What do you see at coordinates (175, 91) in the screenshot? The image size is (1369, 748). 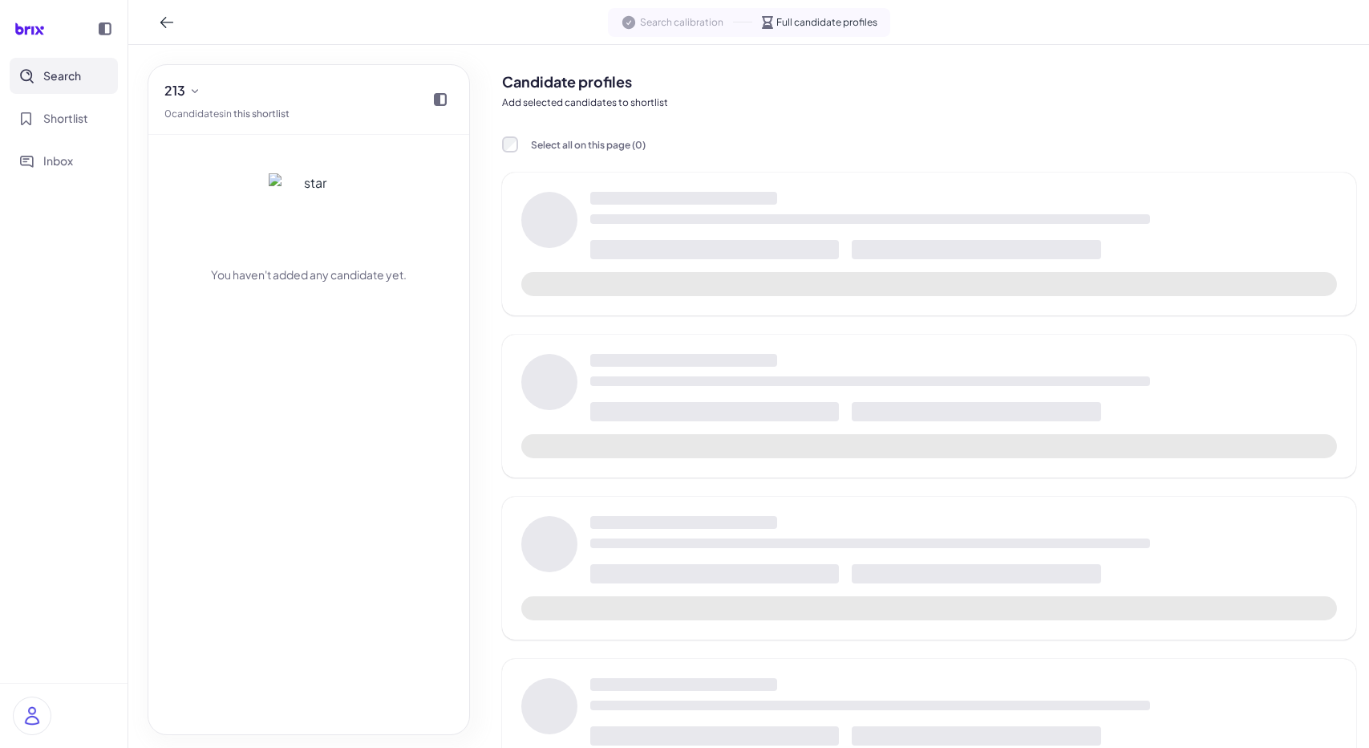 I see `span: 213` at bounding box center [175, 91].